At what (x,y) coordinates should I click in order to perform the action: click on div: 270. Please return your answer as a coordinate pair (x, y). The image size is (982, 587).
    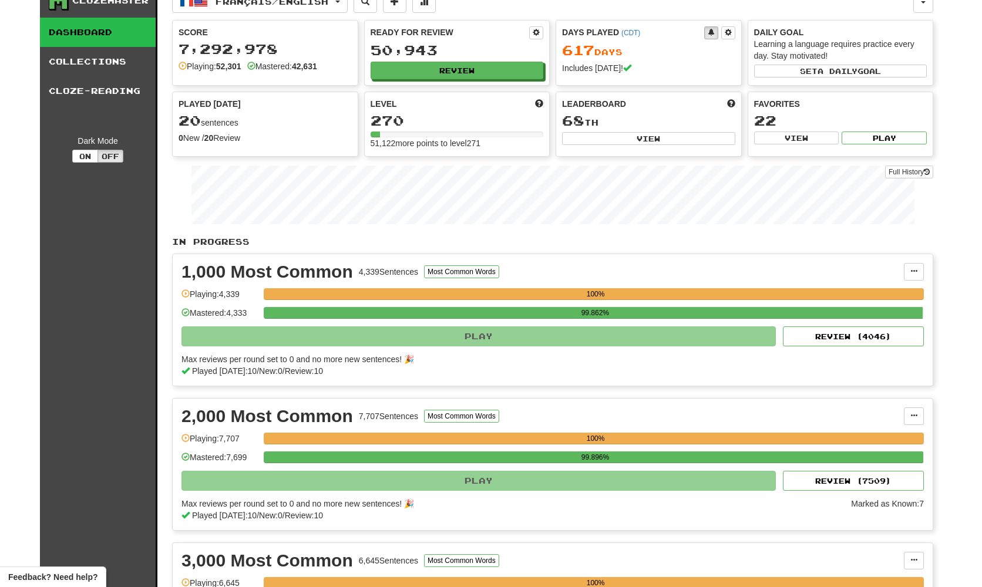
    Looking at the image, I should click on (457, 120).